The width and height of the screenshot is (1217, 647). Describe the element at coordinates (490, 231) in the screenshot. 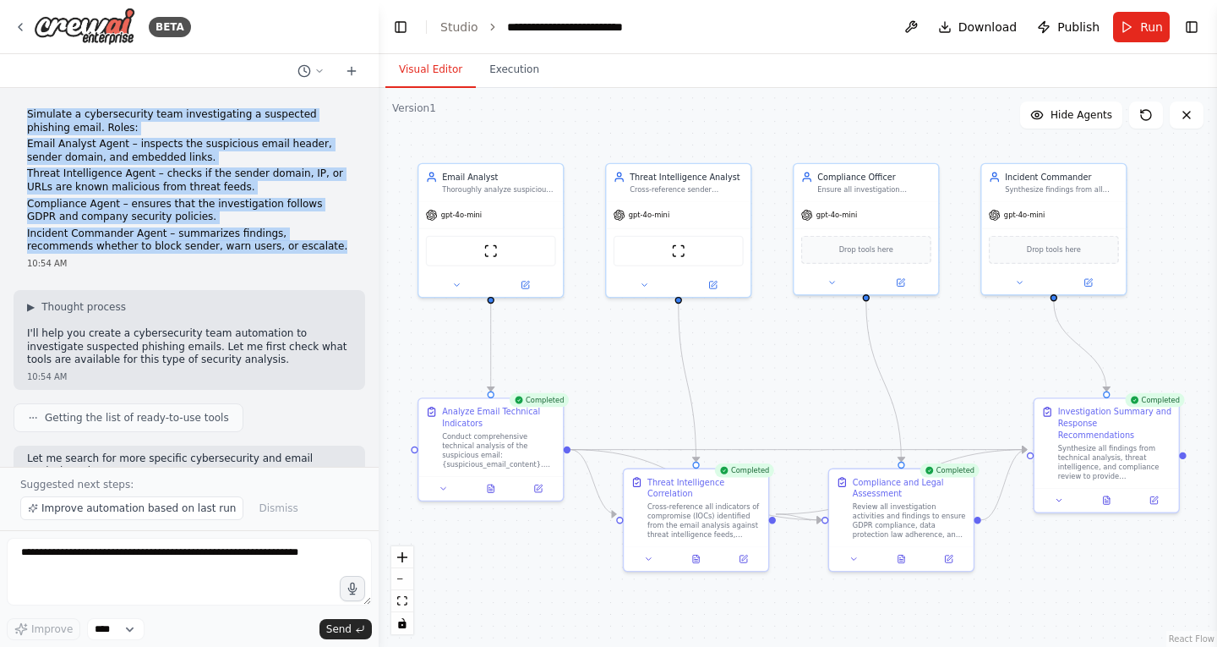

I see `div: Email AnalystThoroughly analyze suspicious email headers, sender domains, embedded links, and att...` at that location.